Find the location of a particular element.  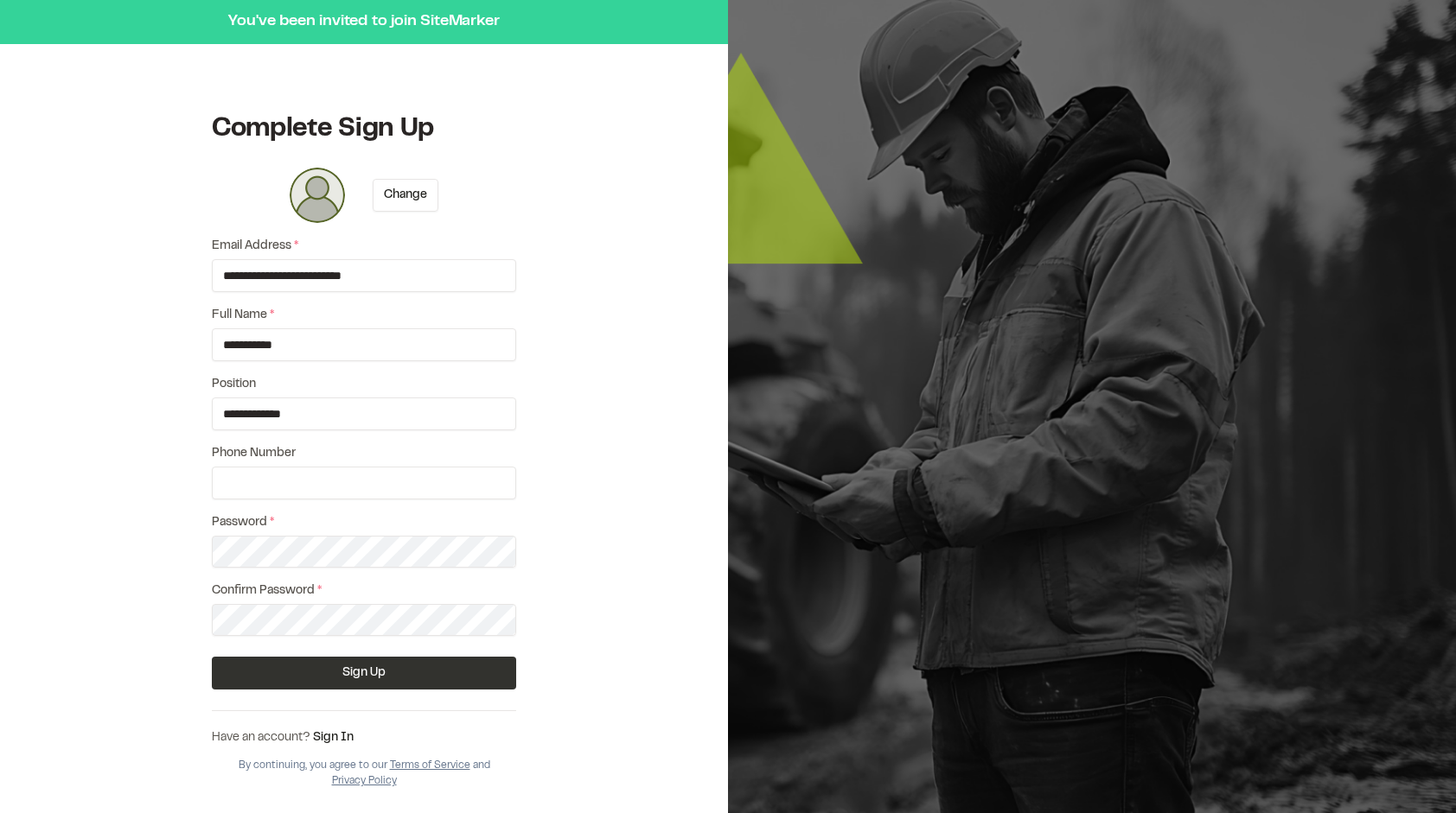

label: Confirm Password is located at coordinates (364, 591).